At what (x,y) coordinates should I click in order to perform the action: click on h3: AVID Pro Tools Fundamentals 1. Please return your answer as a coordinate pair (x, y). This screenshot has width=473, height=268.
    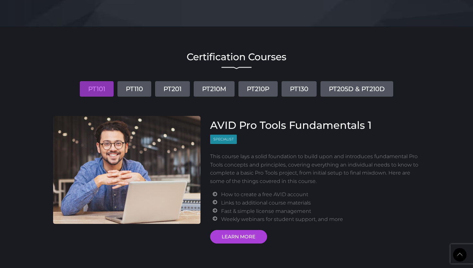
    Looking at the image, I should click on (315, 125).